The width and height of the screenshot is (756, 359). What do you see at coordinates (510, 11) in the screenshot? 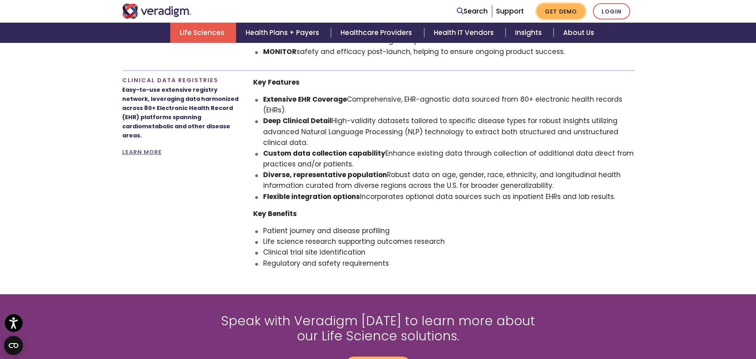
I see `a: Support` at bounding box center [510, 11].